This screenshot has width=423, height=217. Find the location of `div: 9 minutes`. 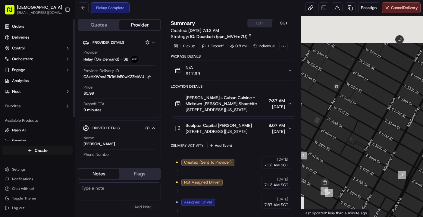

div: 9 minutes is located at coordinates (92, 110).